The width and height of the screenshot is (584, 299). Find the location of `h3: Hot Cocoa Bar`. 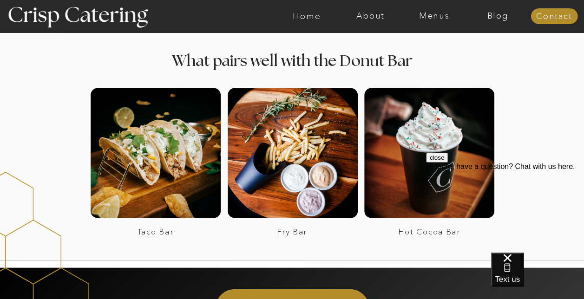

h3: Hot Cocoa Bar is located at coordinates (430, 232).